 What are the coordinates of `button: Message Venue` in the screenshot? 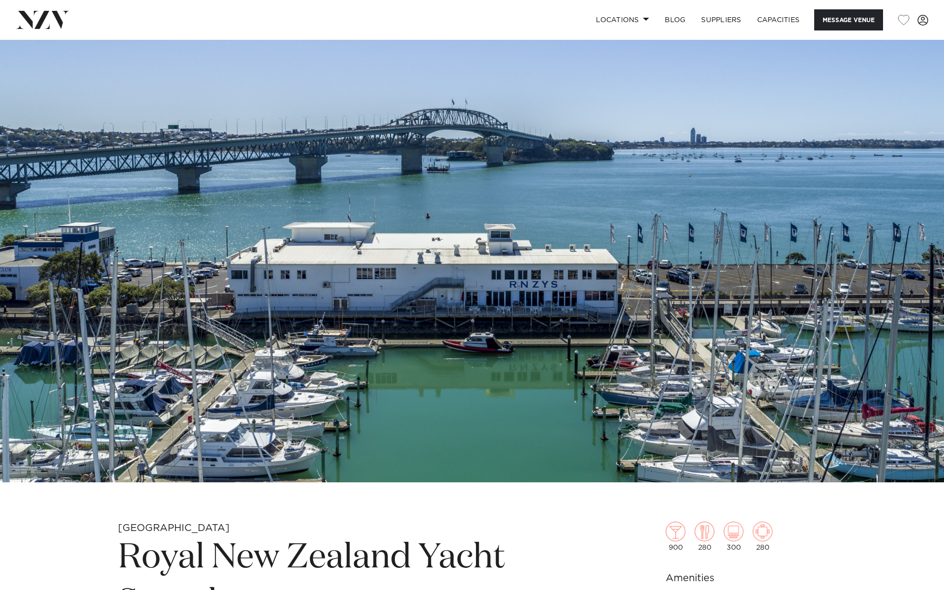 It's located at (849, 20).